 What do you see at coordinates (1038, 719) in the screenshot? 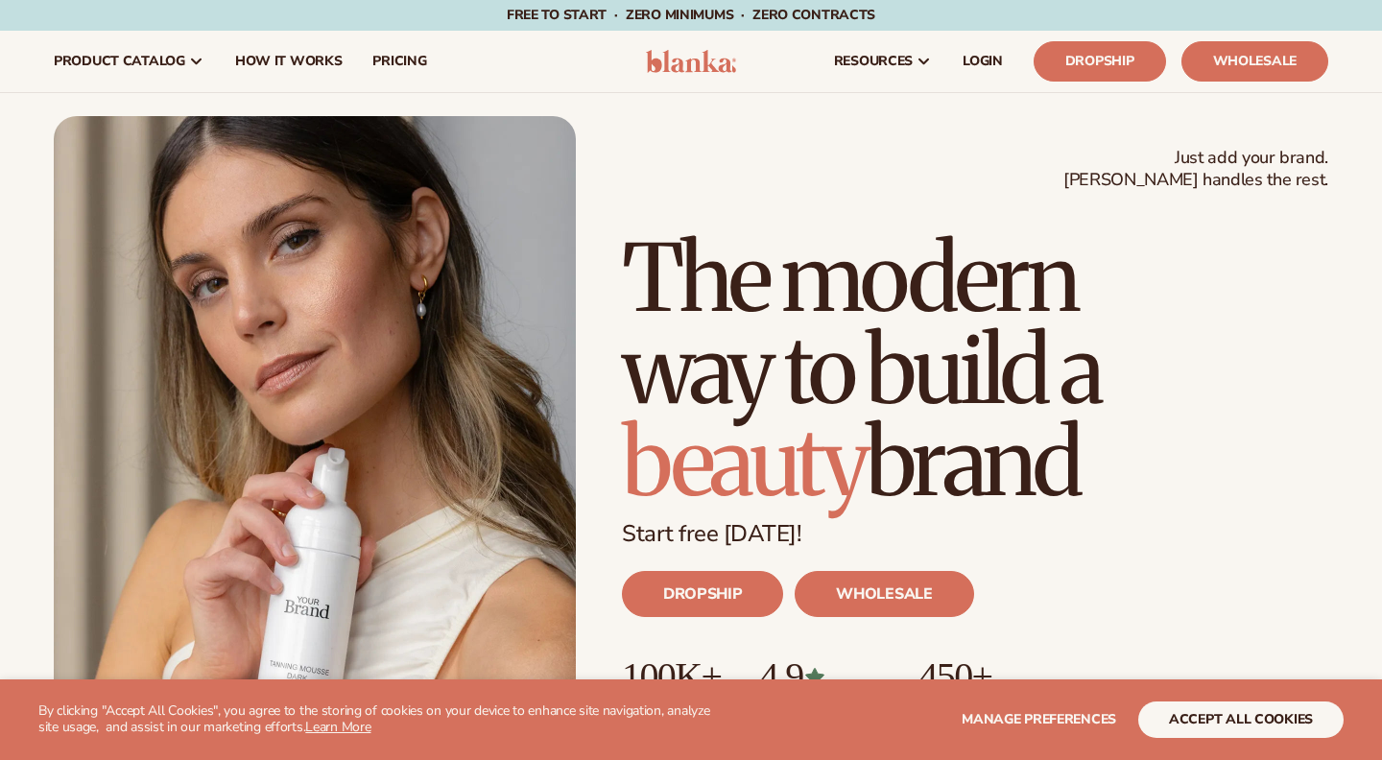
I see `span: Manage preferences` at bounding box center [1038, 719].